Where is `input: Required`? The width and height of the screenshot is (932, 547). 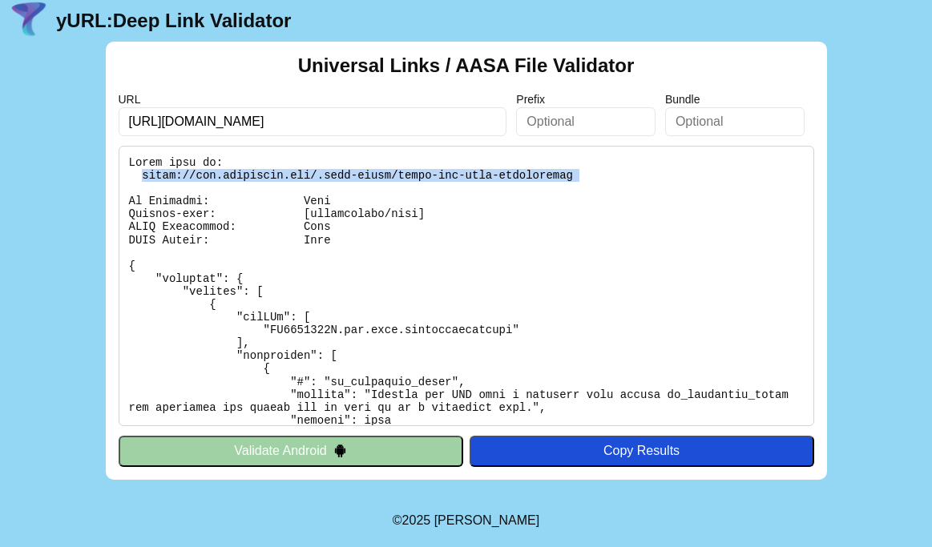 input: Required is located at coordinates (312, 122).